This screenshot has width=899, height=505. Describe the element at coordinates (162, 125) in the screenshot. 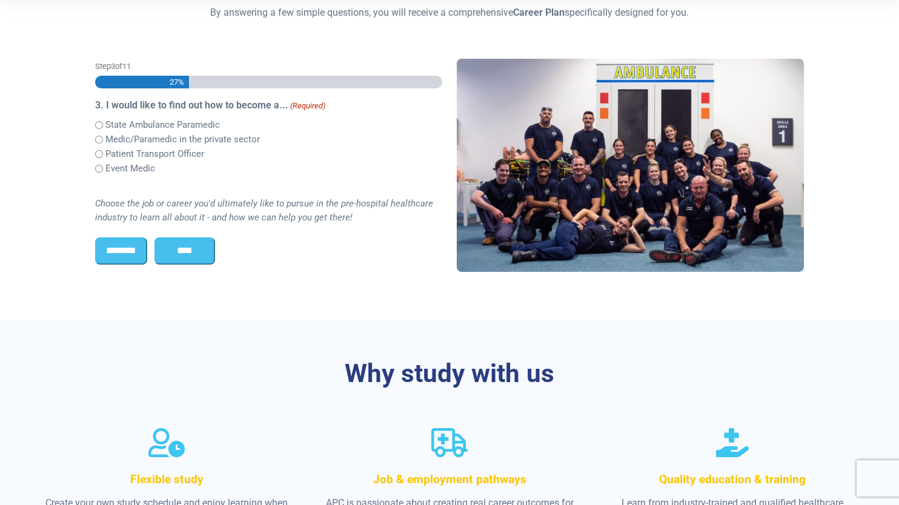

I see `label: State Ambulance Paramedic` at that location.